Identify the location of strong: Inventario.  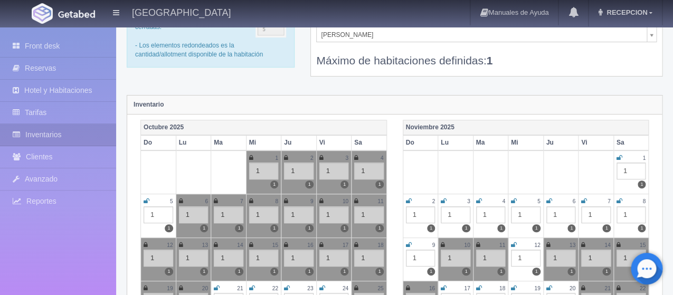
(148, 105).